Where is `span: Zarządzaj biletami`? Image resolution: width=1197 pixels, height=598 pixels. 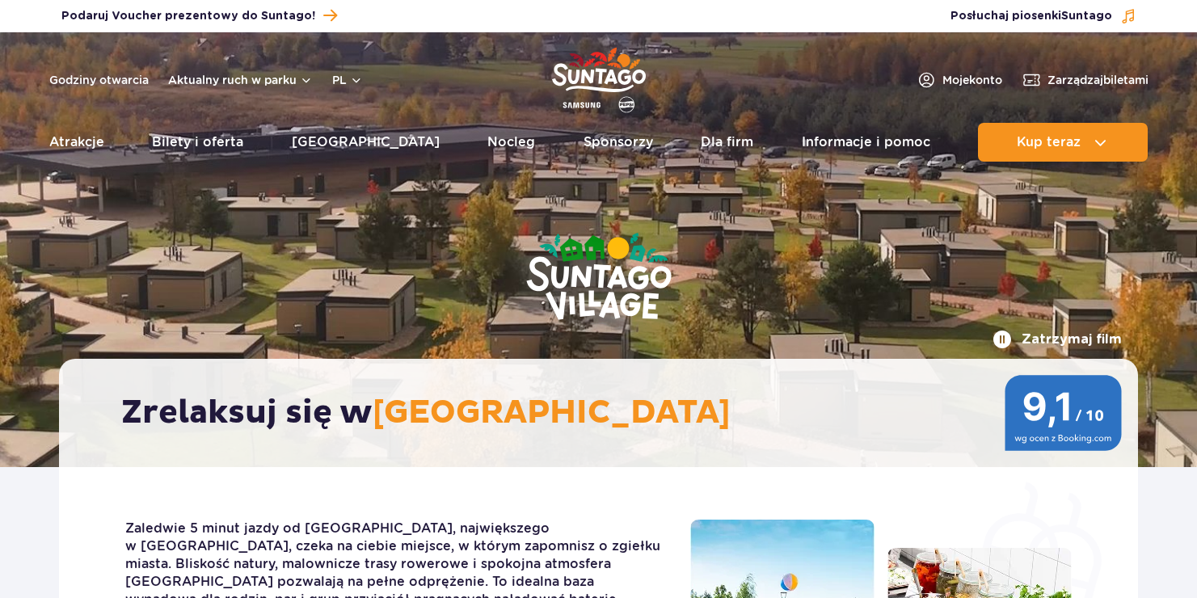 span: Zarządzaj biletami is located at coordinates (1097, 80).